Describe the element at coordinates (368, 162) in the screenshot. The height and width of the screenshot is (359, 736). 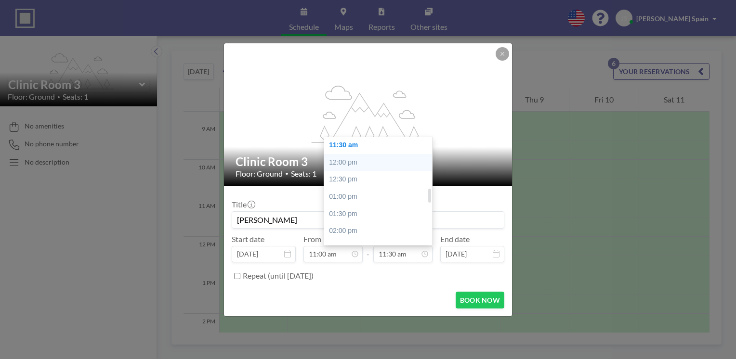
I see `h2: Clinic Room 3` at that location.